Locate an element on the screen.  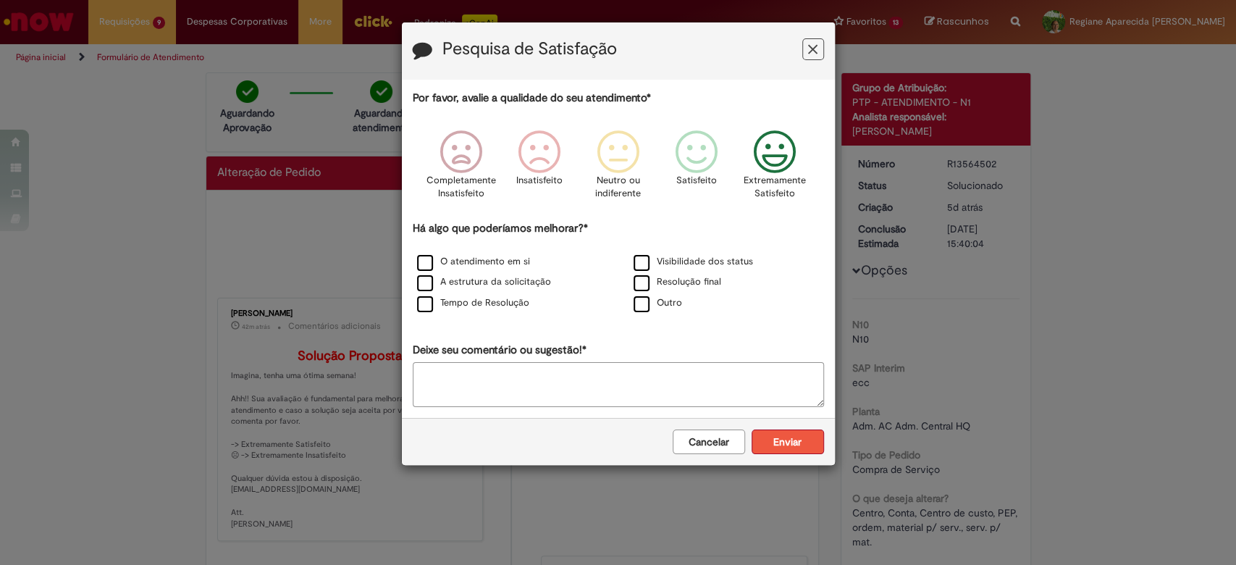
button: Cancelar is located at coordinates (709, 442).